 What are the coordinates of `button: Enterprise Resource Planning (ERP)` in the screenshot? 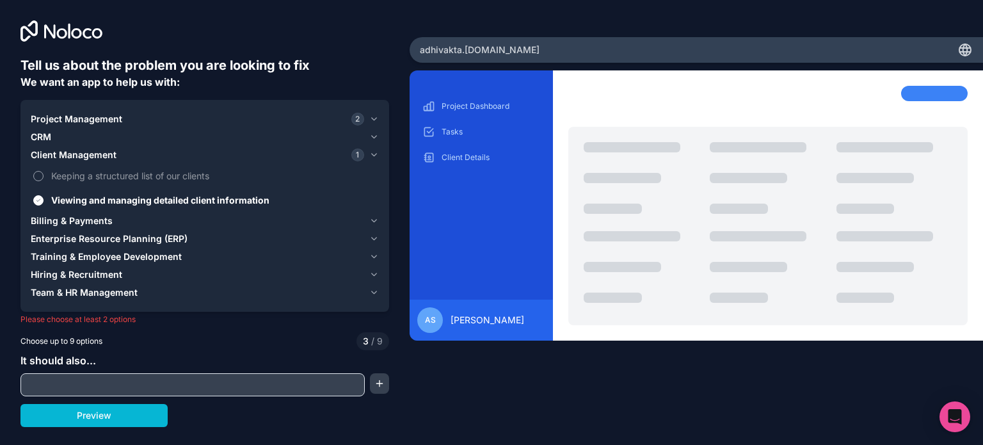 It's located at (205, 239).